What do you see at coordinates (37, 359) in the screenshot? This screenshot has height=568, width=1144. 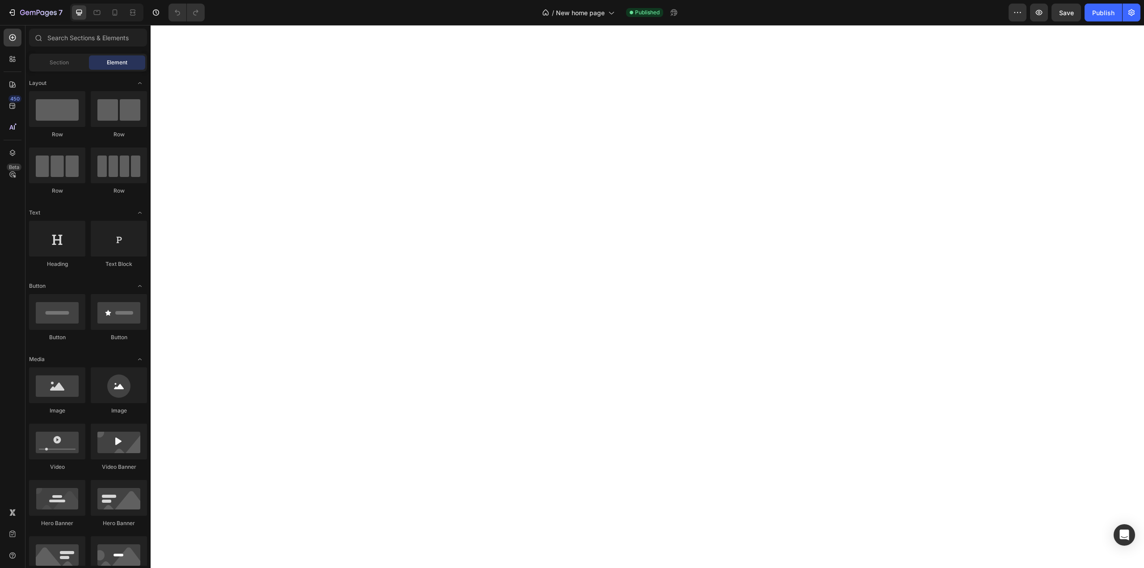 I see `span: Media` at bounding box center [37, 359].